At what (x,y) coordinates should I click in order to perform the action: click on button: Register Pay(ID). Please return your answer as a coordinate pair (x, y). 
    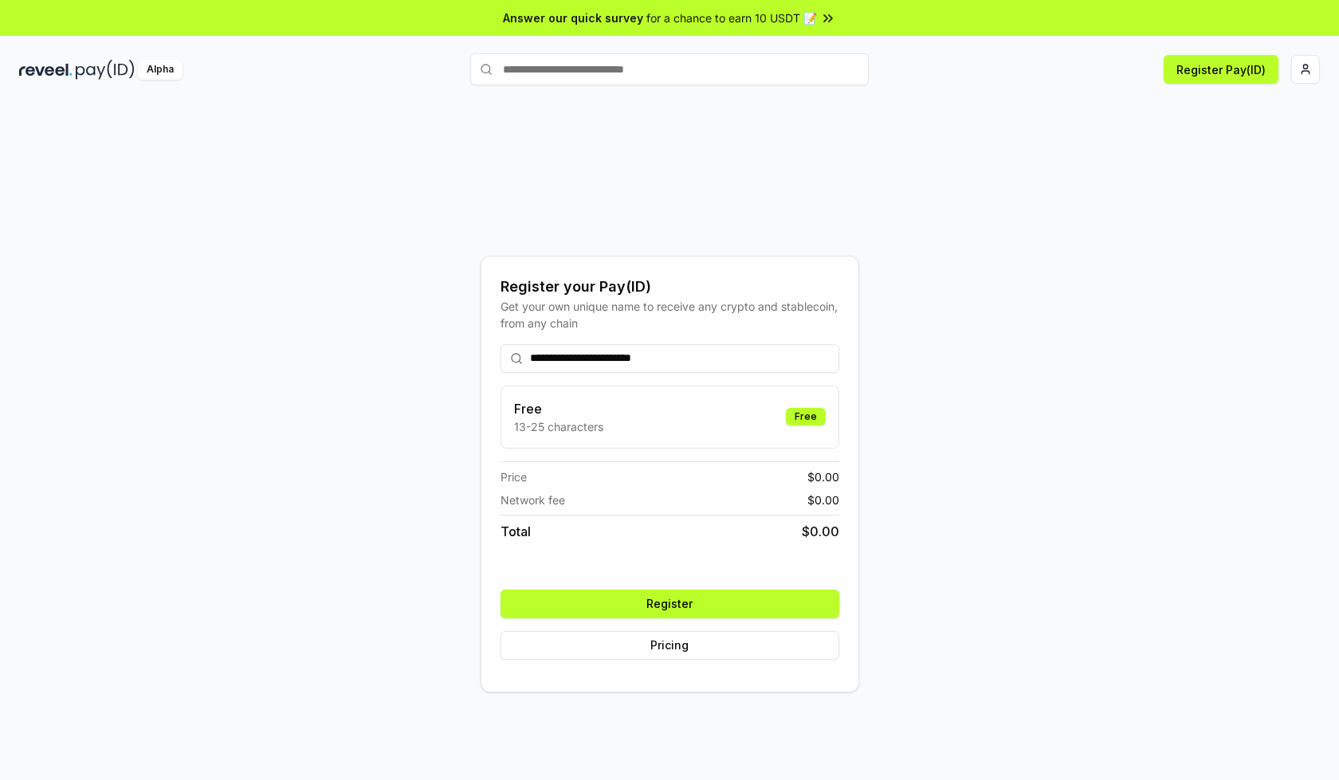
    Looking at the image, I should click on (1221, 69).